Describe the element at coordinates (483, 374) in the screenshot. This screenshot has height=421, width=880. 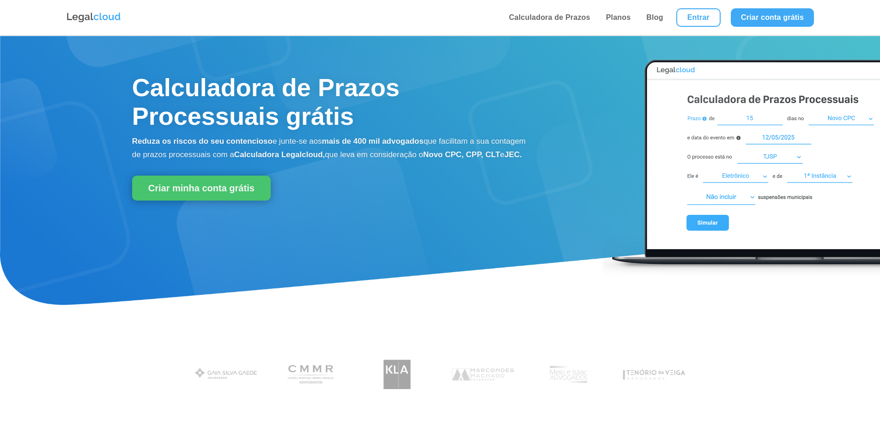
I see `img: Marcondes Machado Advogados utilizam a Legalcloud` at that location.